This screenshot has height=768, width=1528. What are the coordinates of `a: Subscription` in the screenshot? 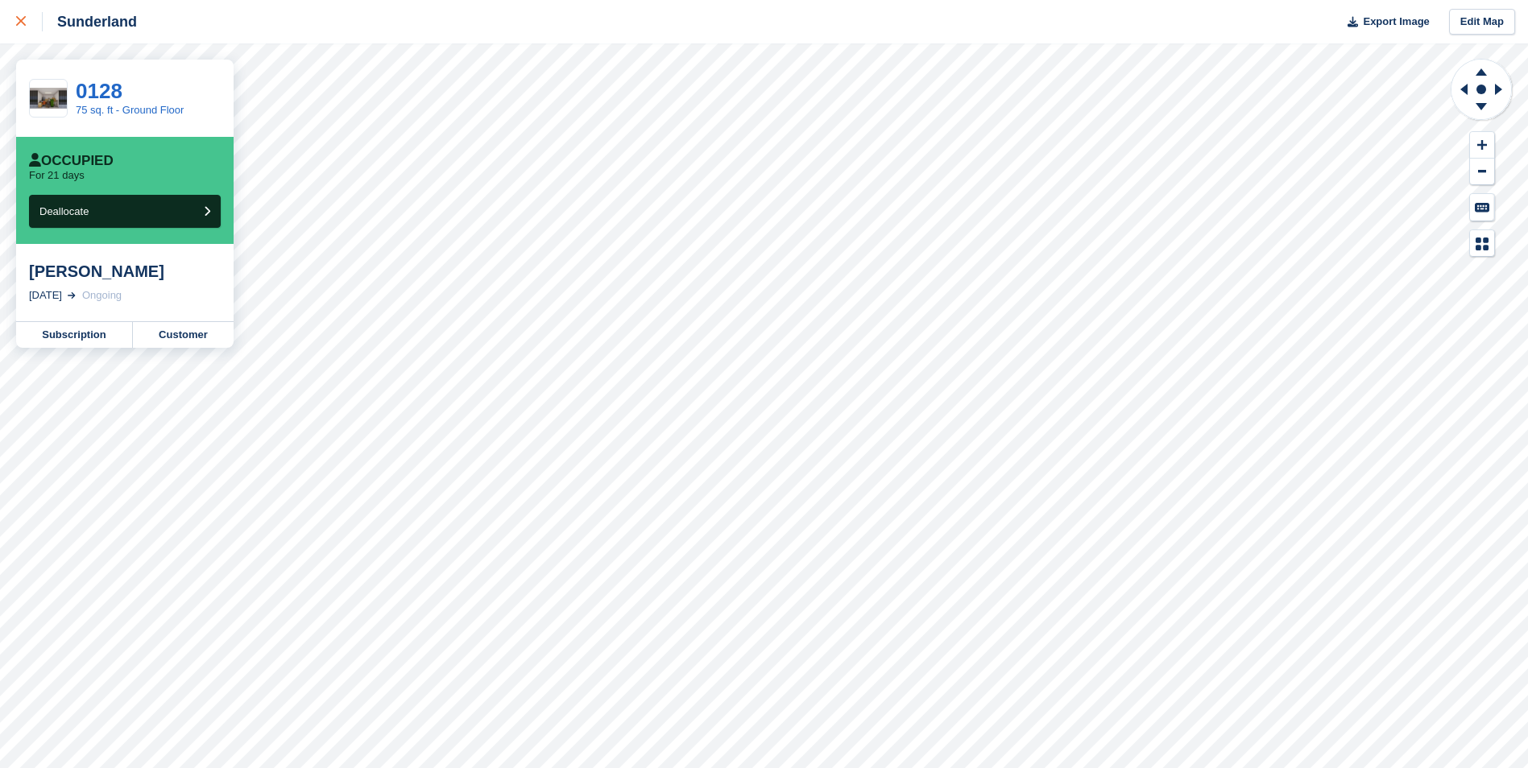 It's located at (74, 335).